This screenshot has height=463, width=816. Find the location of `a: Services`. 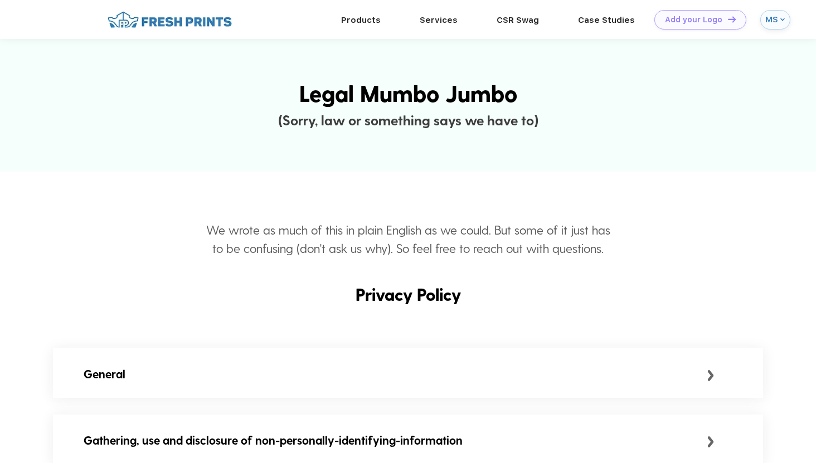

a: Services is located at coordinates (439, 20).